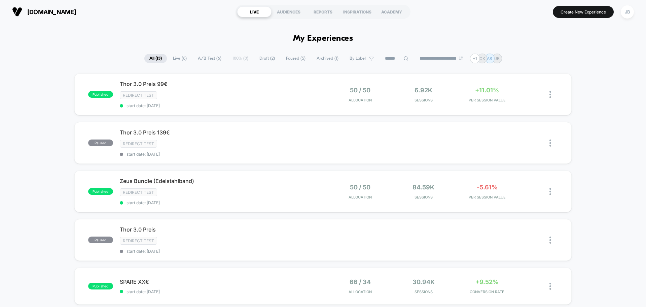 This screenshot has height=307, width=646. What do you see at coordinates (487, 90) in the screenshot?
I see `span: +11.01%` at bounding box center [487, 90].